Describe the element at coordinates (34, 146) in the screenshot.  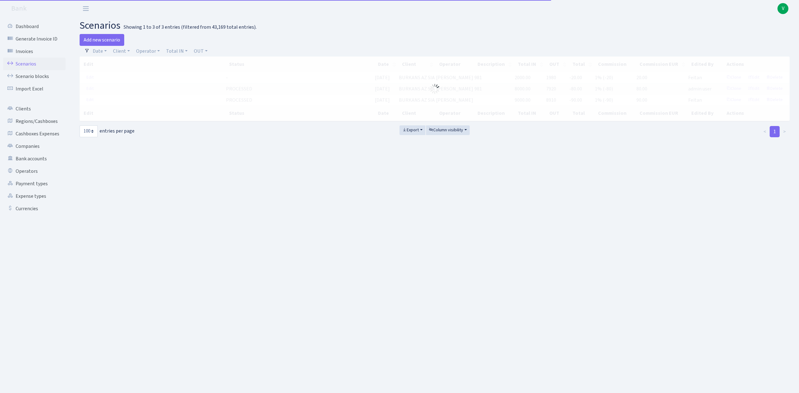
I see `a: Companies` at that location.